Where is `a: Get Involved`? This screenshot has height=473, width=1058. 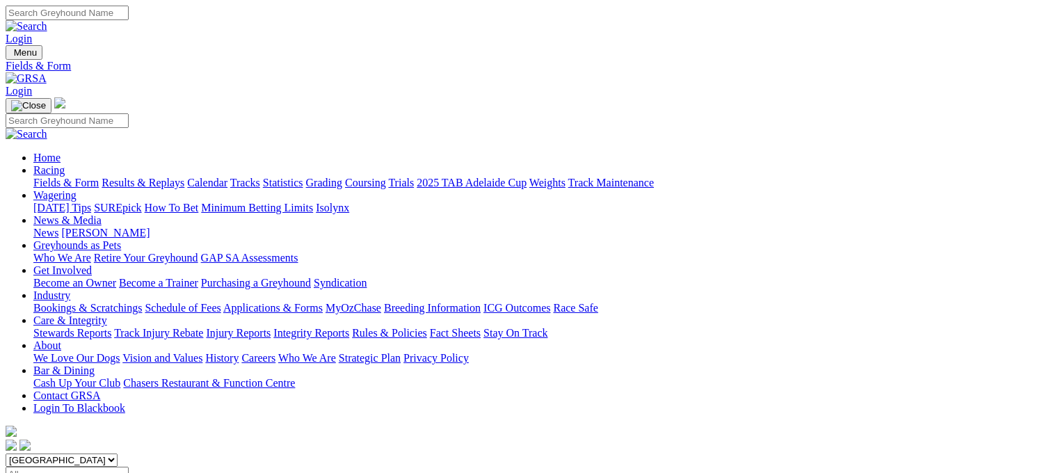
a: Get Involved is located at coordinates (63, 270).